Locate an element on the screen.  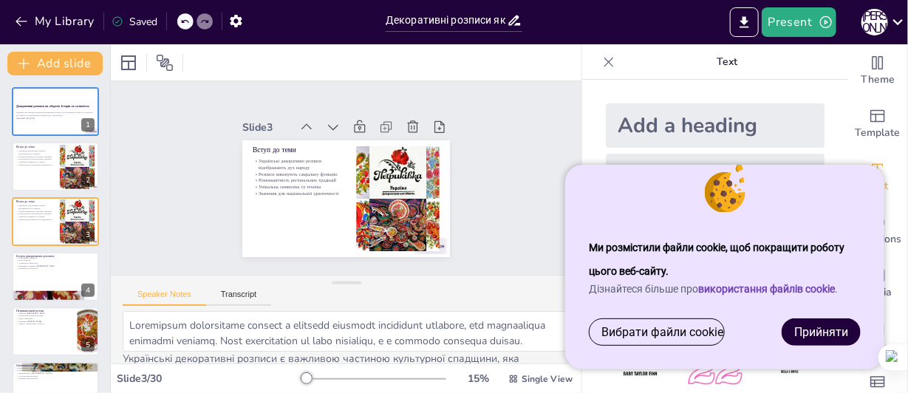
p: Значення для культури is located at coordinates (55, 379).